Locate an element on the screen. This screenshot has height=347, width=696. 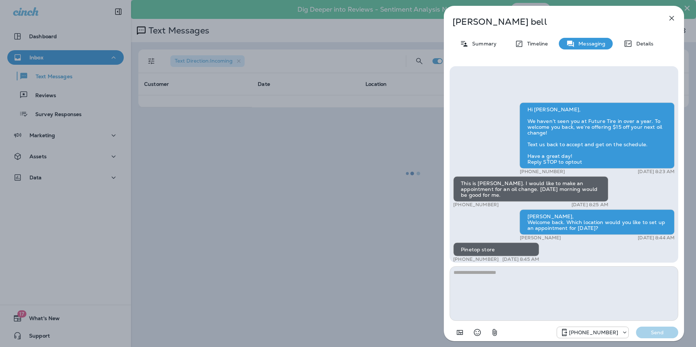
button: Select an emoji is located at coordinates (477, 333).